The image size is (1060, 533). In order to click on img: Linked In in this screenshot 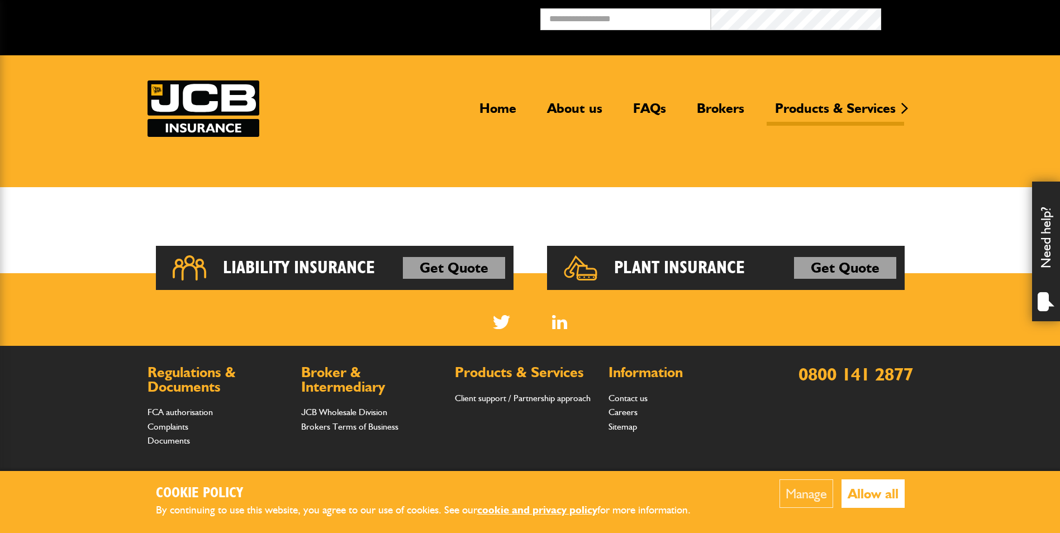, I will do `click(559, 322)`.